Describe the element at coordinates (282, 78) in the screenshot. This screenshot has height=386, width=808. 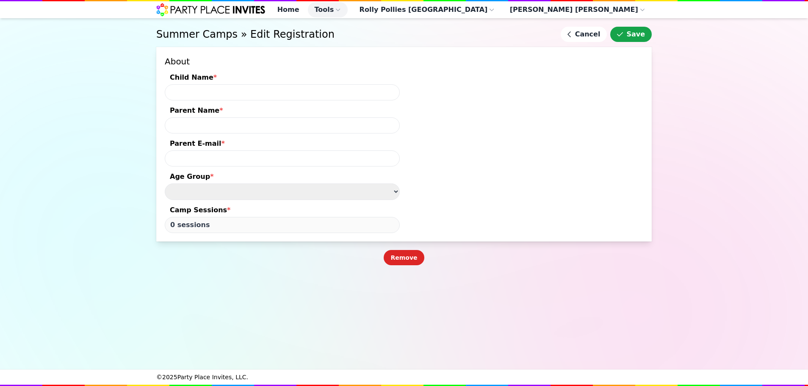
I see `div: Child Name` at that location.